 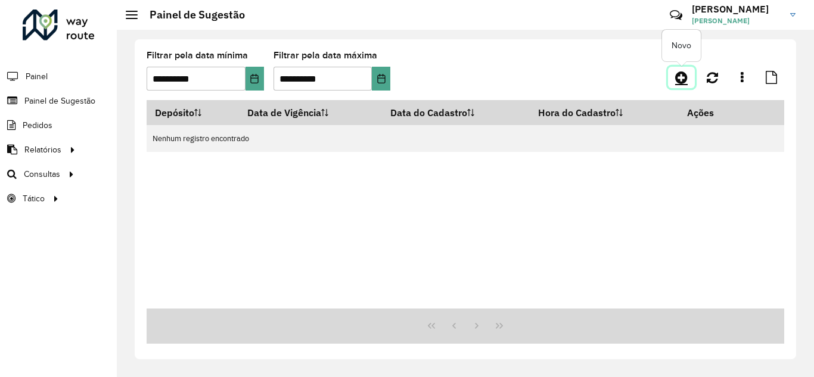 I want to click on span: Relatórios, so click(x=43, y=150).